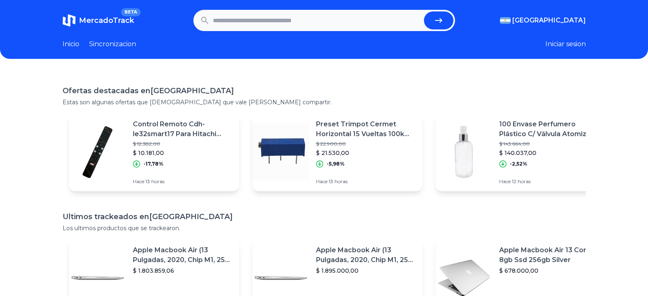 The height and width of the screenshot is (296, 648). What do you see at coordinates (549, 144) in the screenshot?
I see `p: $ 143.664,00` at bounding box center [549, 144].